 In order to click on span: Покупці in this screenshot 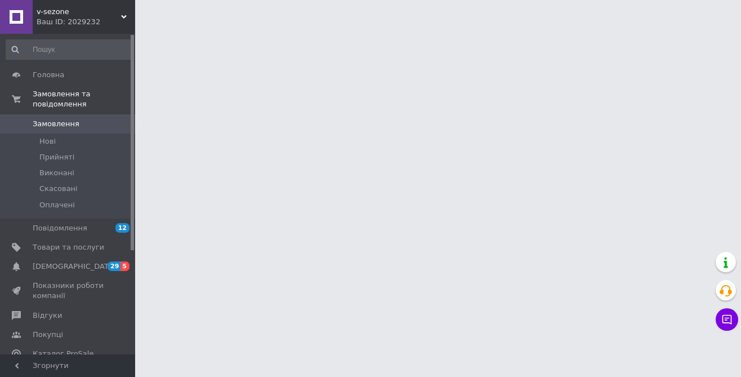, I will do `click(48, 334)`.